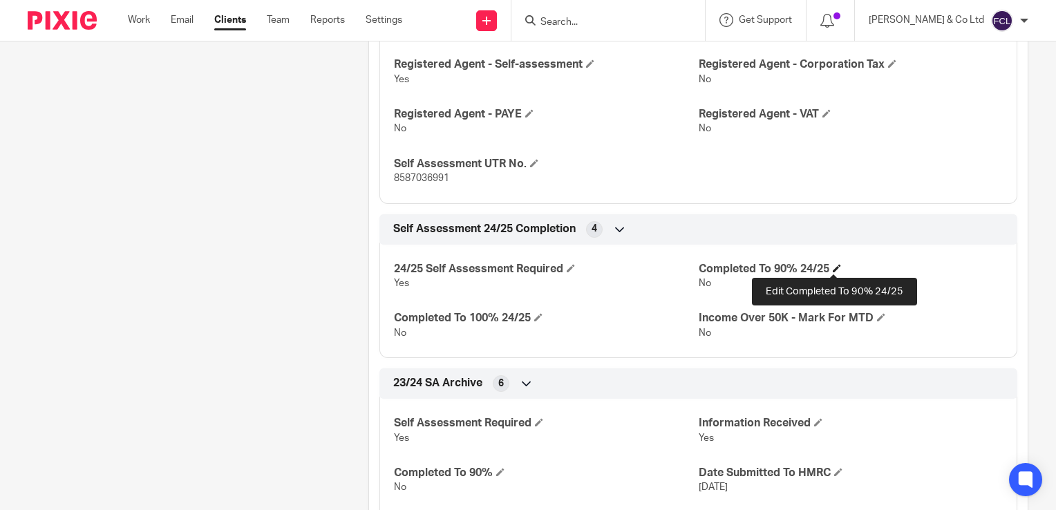 The height and width of the screenshot is (510, 1056). Describe the element at coordinates (384, 20) in the screenshot. I see `a: Settings` at that location.